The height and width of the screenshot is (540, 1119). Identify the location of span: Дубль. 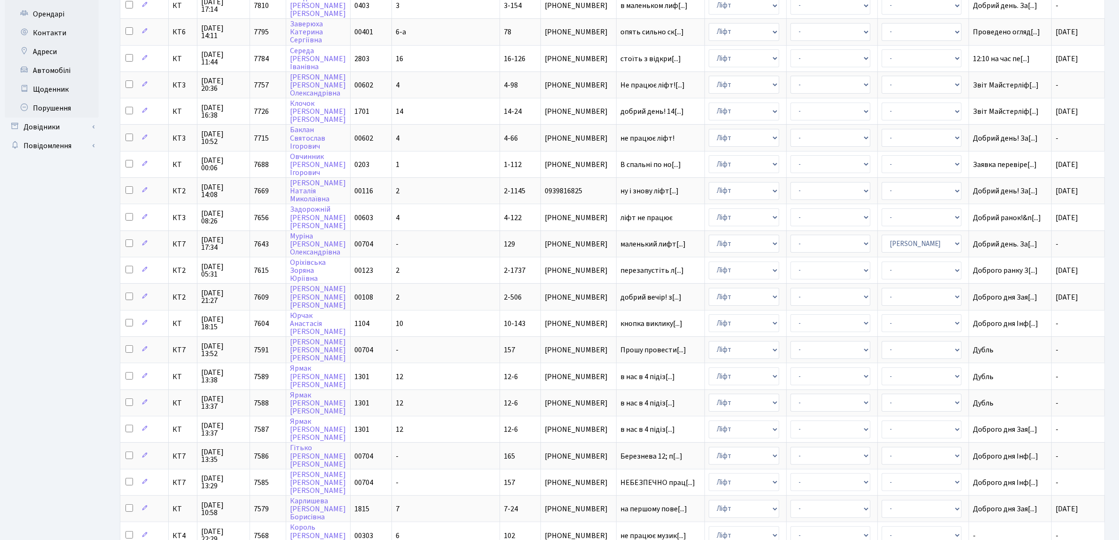
(1010, 403).